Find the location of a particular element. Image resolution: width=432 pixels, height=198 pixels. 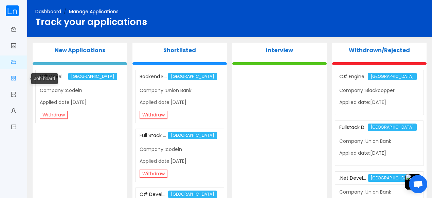

p: Company :Blackcopper is located at coordinates (379, 91).